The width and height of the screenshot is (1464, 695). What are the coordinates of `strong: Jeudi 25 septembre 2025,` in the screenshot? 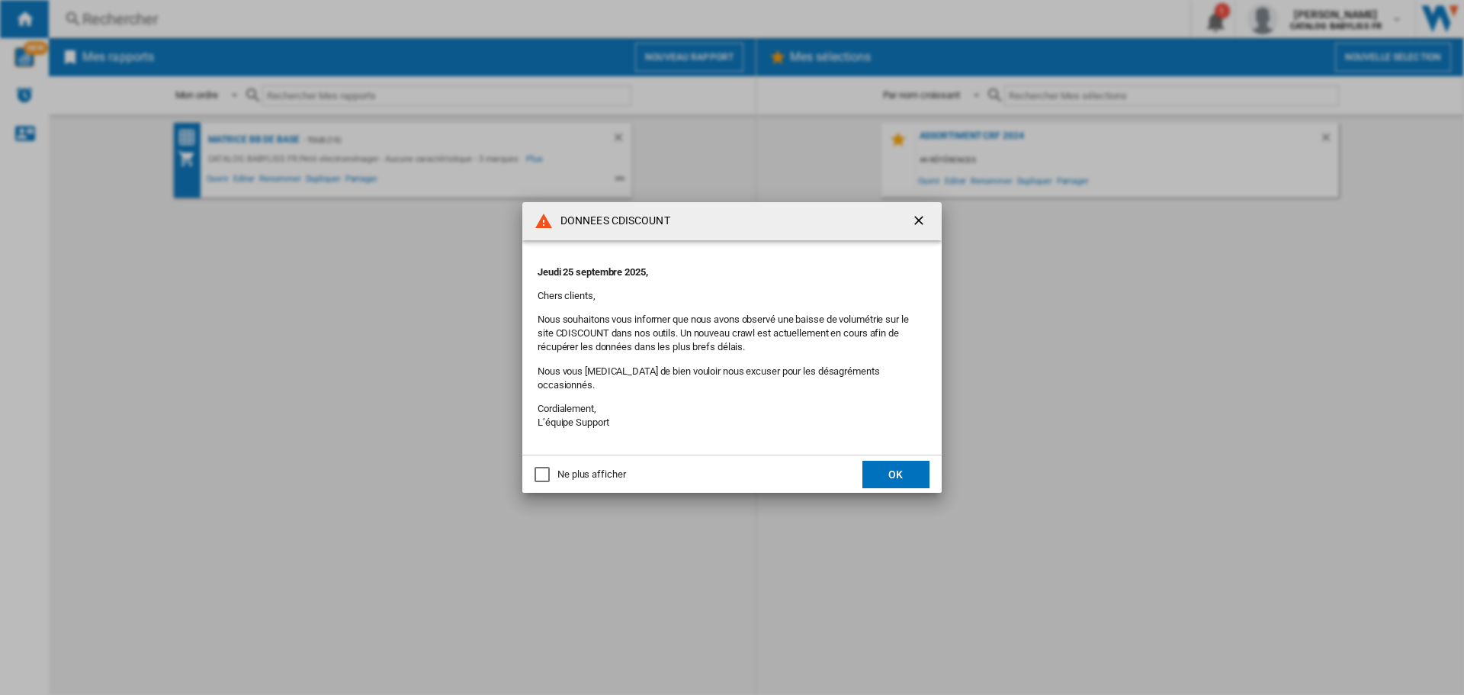 It's located at (593, 271).